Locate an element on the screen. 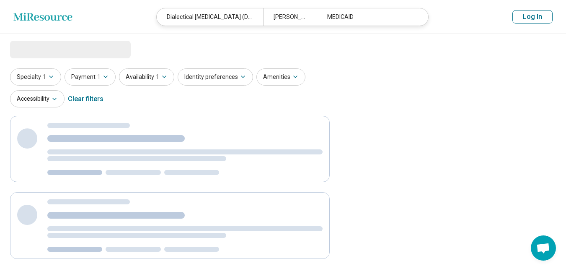  button: Specialty1 is located at coordinates (36, 77).